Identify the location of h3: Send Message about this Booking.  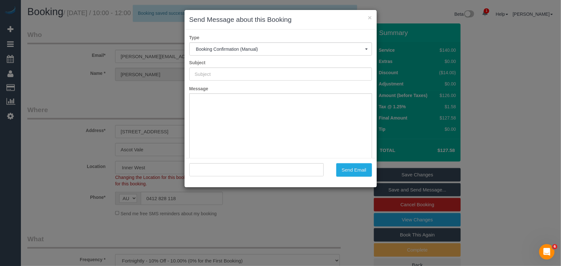
(281, 20).